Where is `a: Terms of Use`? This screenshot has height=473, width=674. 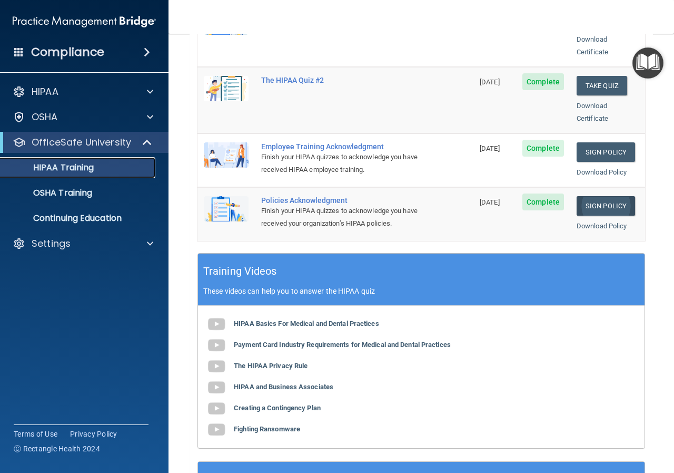 a: Terms of Use is located at coordinates (35, 434).